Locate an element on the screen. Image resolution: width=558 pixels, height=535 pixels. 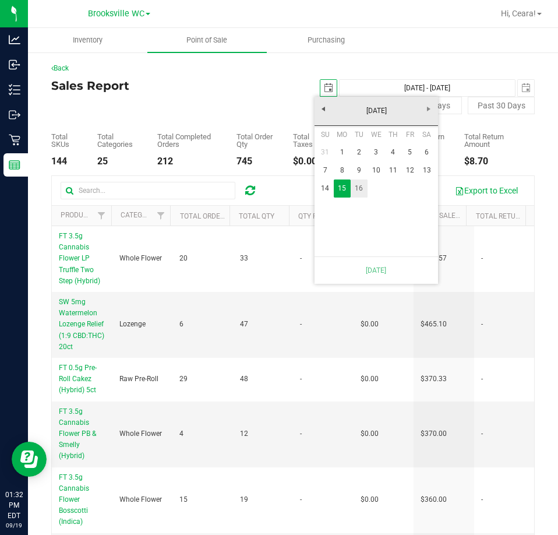
a: 3 is located at coordinates (376, 152).